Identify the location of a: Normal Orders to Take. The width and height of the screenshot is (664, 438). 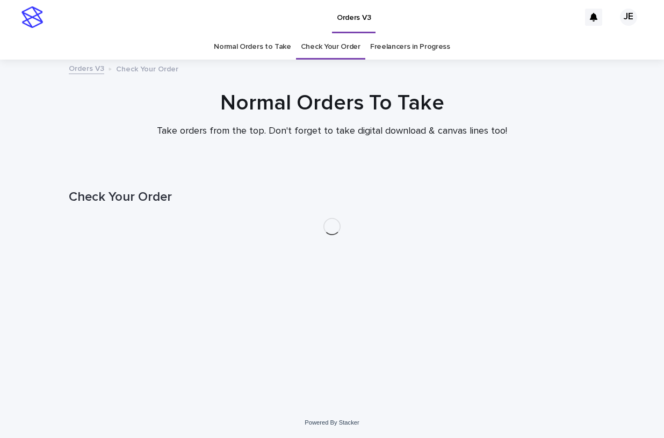
(252, 47).